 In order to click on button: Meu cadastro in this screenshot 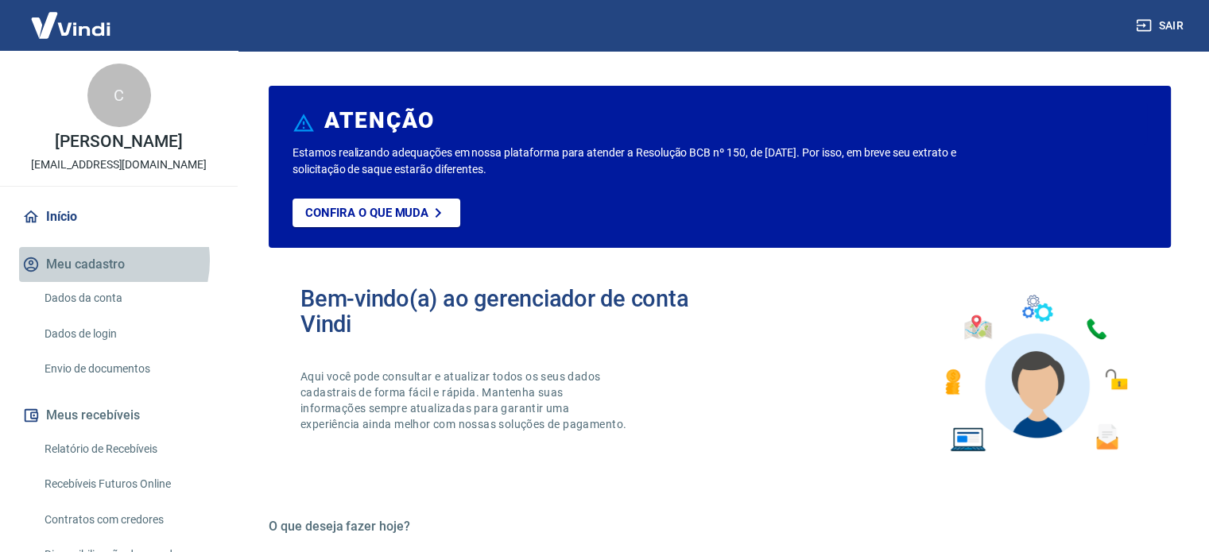, I will do `click(118, 265)`.